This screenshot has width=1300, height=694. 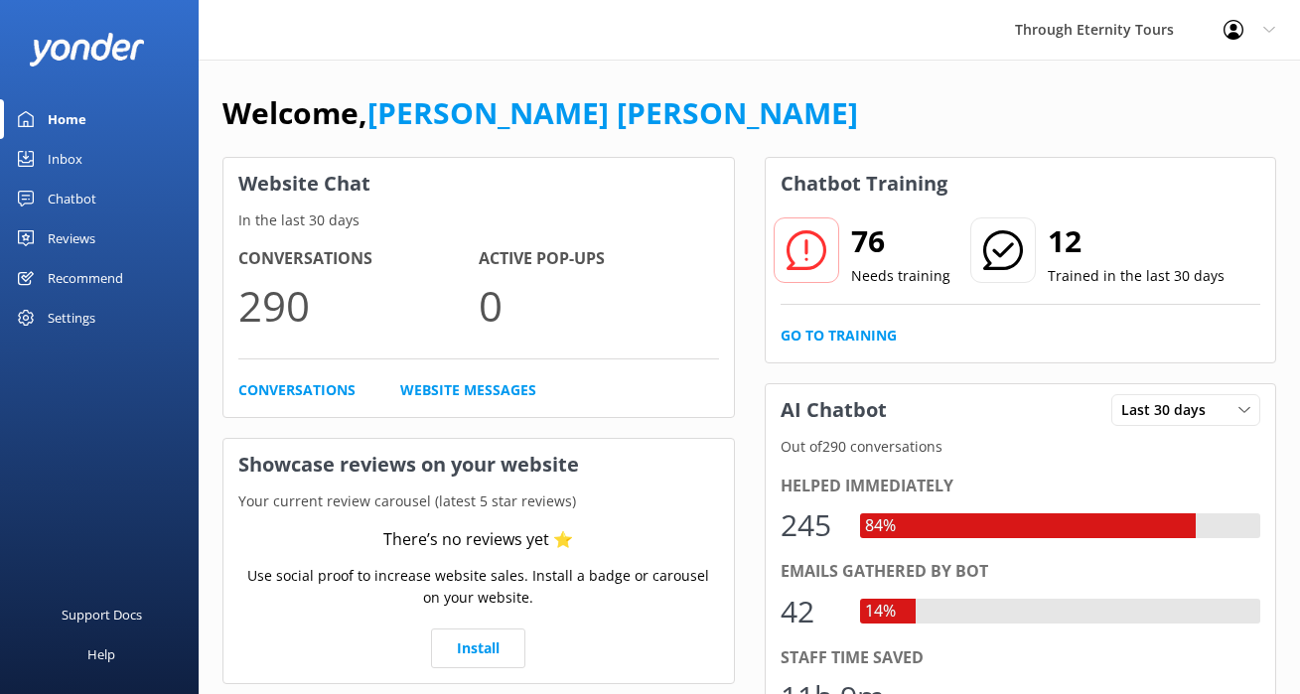 What do you see at coordinates (479, 184) in the screenshot?
I see `h3: Website Chat` at bounding box center [479, 184].